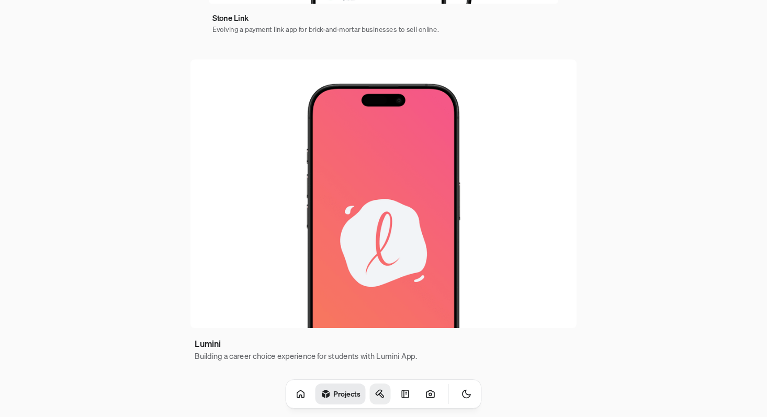  I want to click on h3: Stone Link, so click(230, 17).